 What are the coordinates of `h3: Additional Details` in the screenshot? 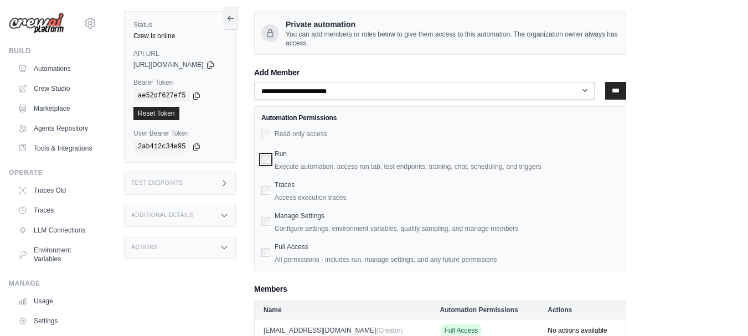 It's located at (162, 215).